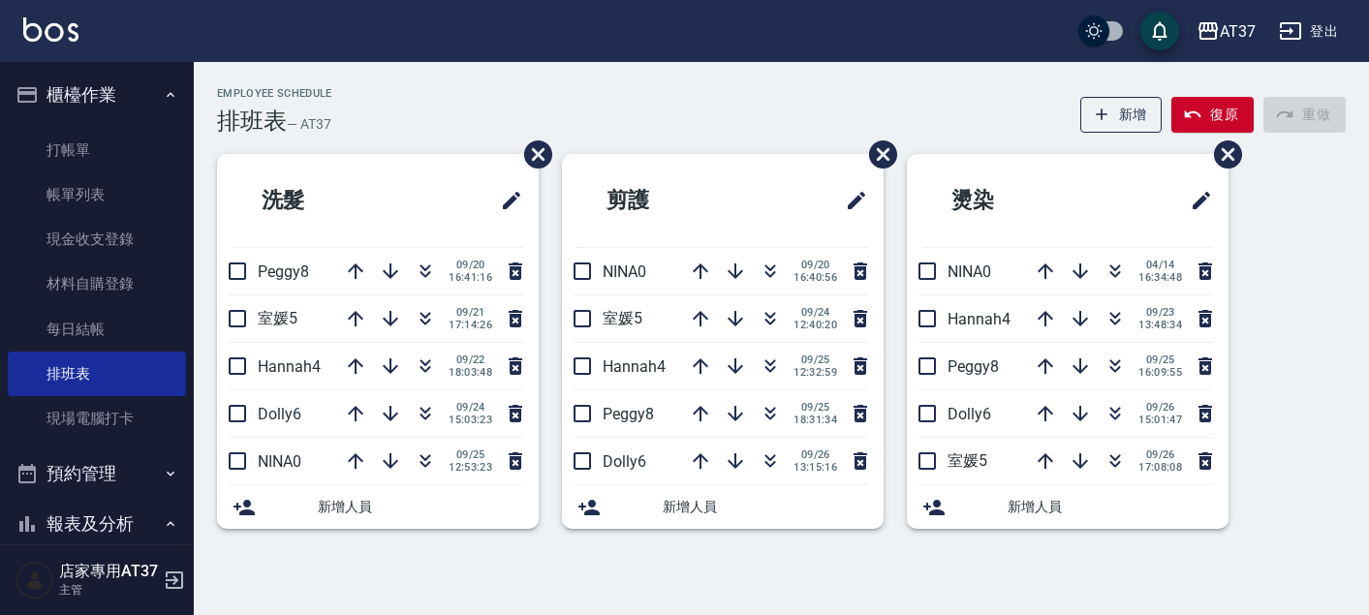  Describe the element at coordinates (1226, 31) in the screenshot. I see `button: AT37` at that location.